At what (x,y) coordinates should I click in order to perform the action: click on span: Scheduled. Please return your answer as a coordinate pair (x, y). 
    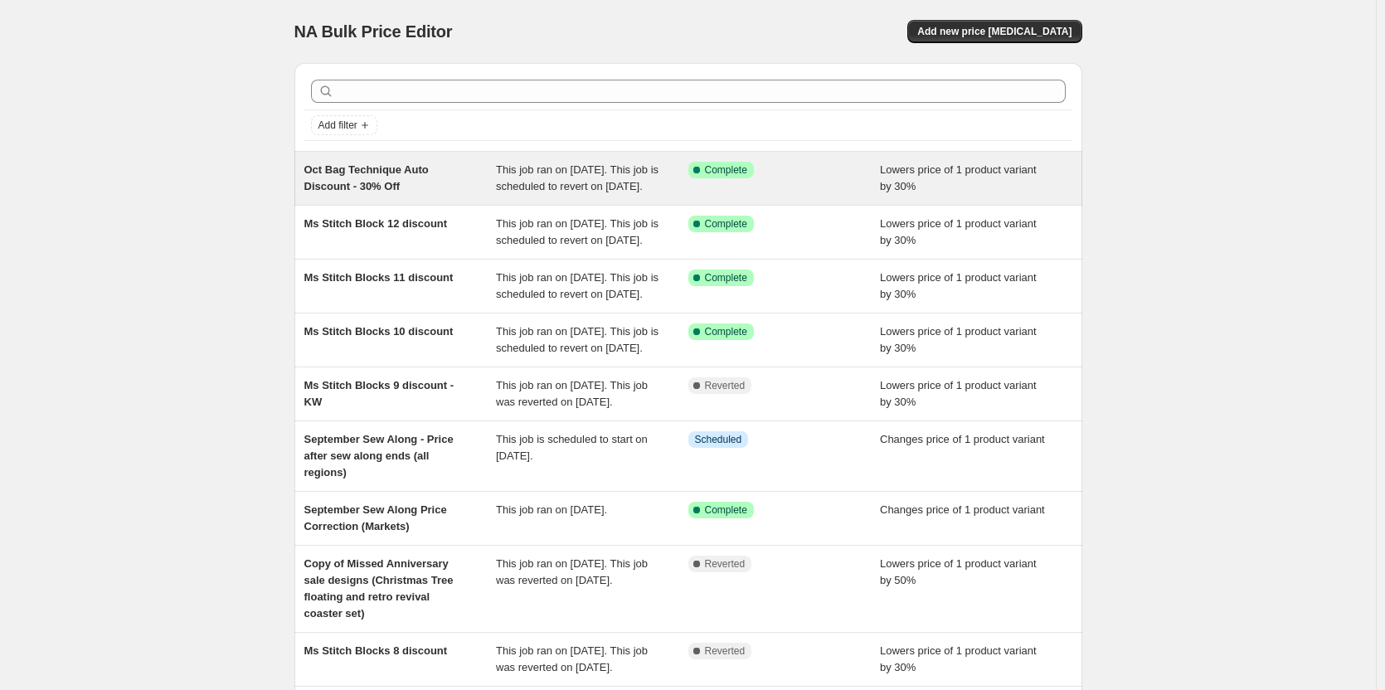
    Looking at the image, I should click on (718, 439).